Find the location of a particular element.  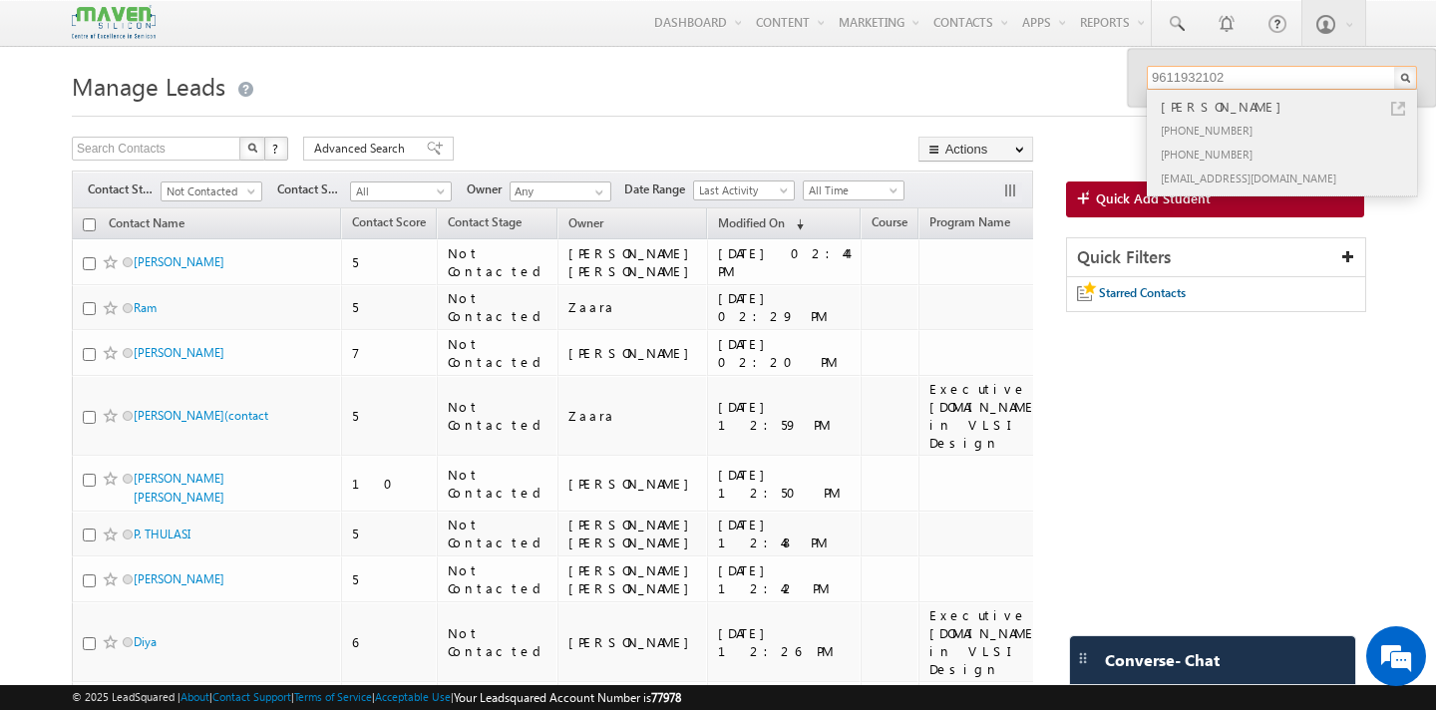

span: Starred Contacts is located at coordinates (1142, 292).